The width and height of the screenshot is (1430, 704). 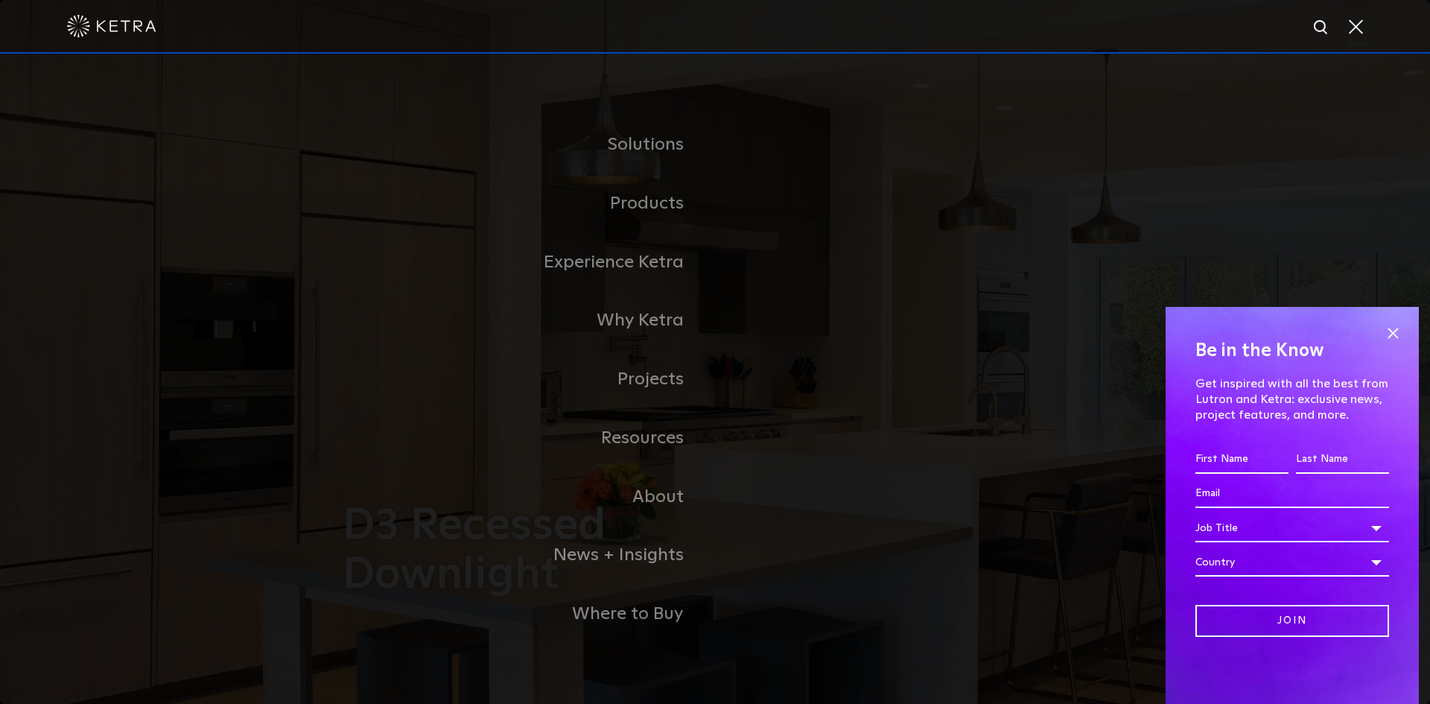 I want to click on div: Navigation Menu, so click(x=715, y=379).